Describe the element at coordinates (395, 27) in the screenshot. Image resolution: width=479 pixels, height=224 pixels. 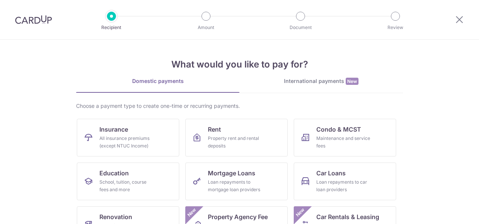
I see `p: Review` at that location.